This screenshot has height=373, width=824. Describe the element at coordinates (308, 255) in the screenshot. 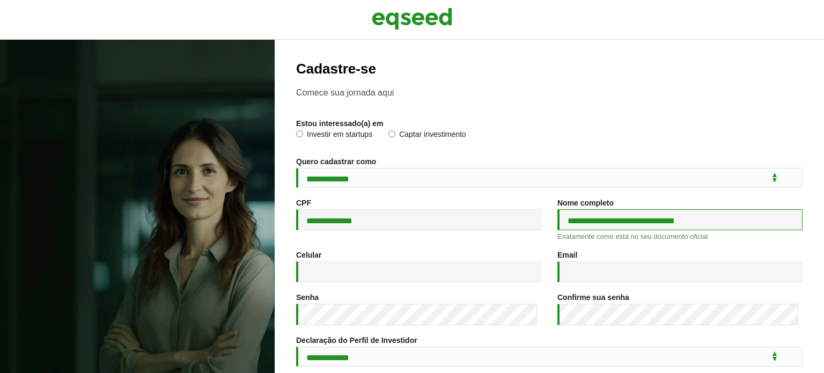

I see `label: Celular` at that location.